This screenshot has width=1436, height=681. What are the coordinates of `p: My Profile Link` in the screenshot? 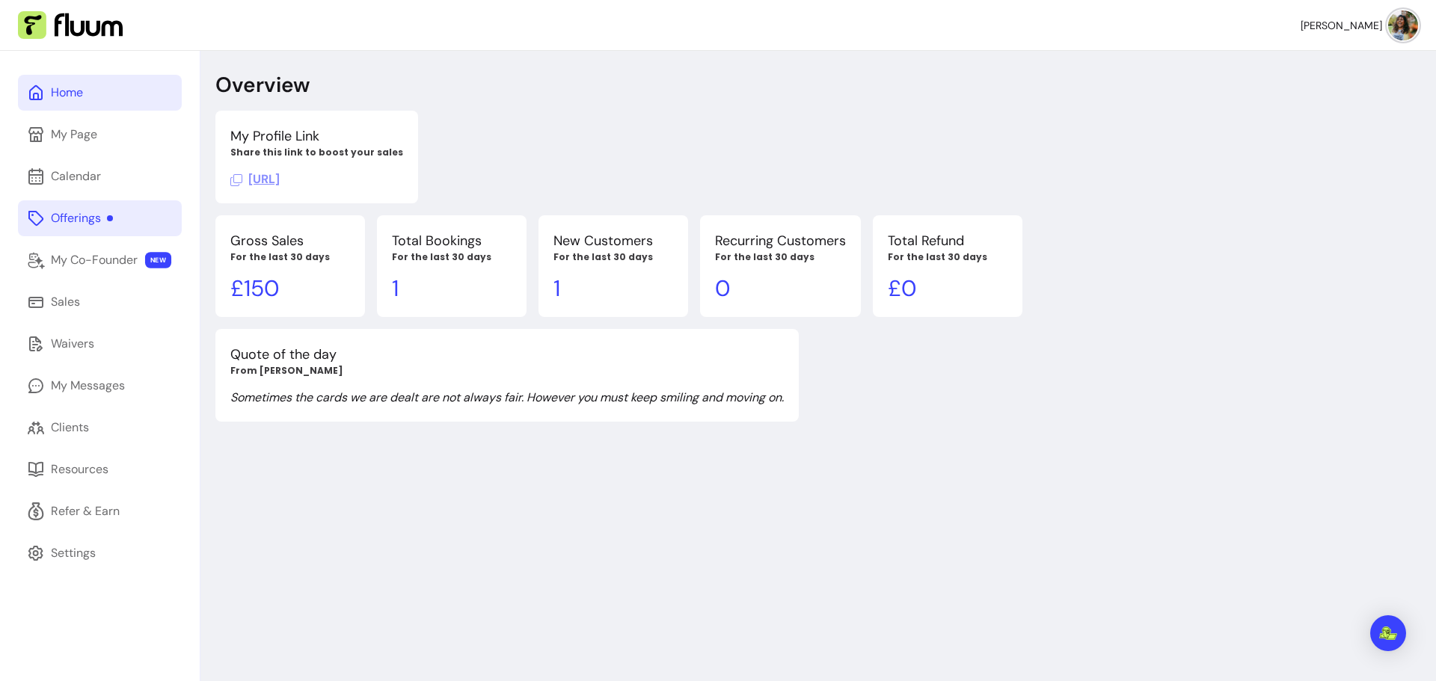 It's located at (316, 136).